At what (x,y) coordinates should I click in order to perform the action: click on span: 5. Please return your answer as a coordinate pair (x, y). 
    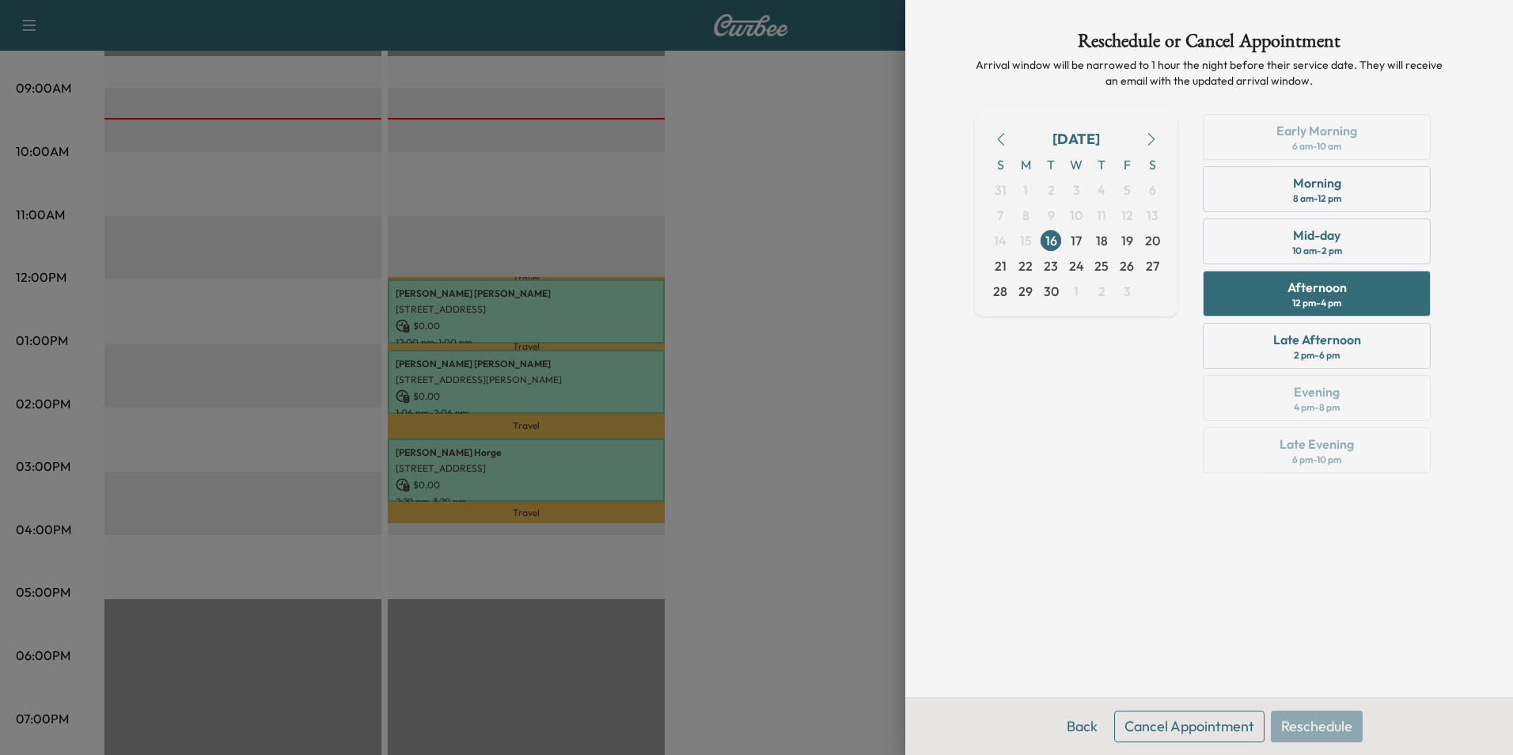
    Looking at the image, I should click on (1127, 190).